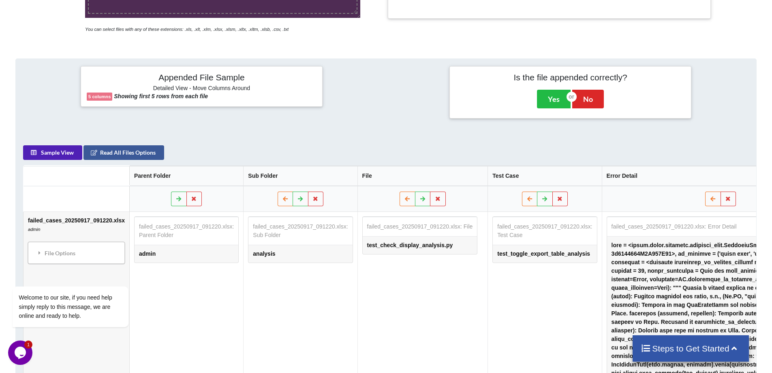 The width and height of the screenshot is (772, 373). Describe the element at coordinates (201, 89) in the screenshot. I see `h6: Detailed View - Move Columns Around` at that location.